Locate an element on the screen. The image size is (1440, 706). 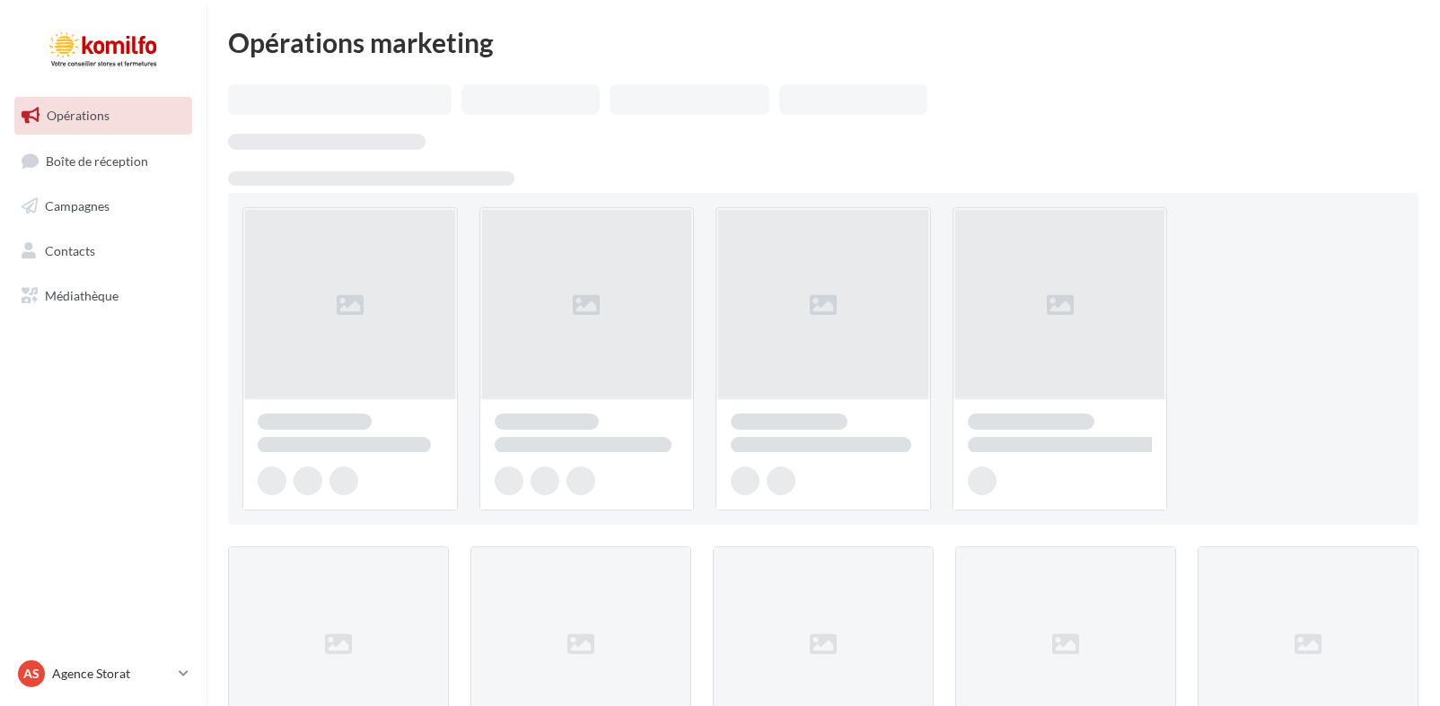
span: Contacts is located at coordinates (70, 250).